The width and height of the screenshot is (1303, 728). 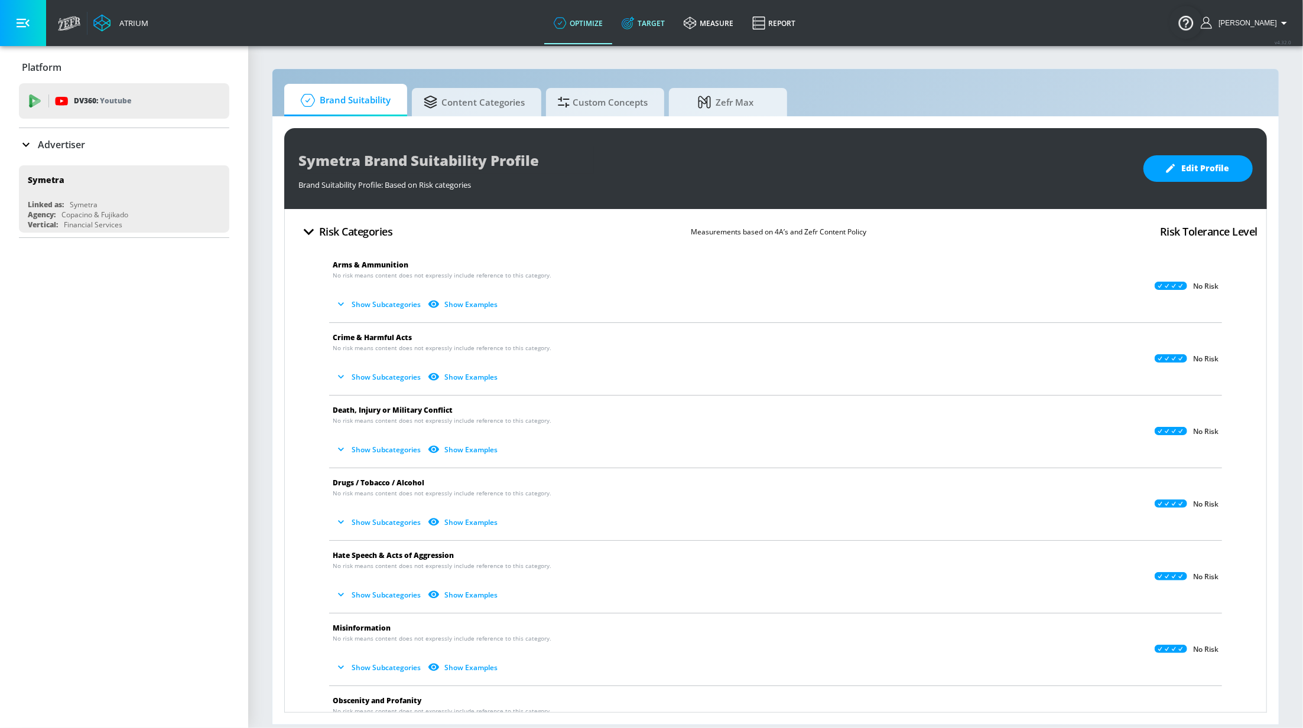 I want to click on button: Edit Profile, so click(x=1198, y=168).